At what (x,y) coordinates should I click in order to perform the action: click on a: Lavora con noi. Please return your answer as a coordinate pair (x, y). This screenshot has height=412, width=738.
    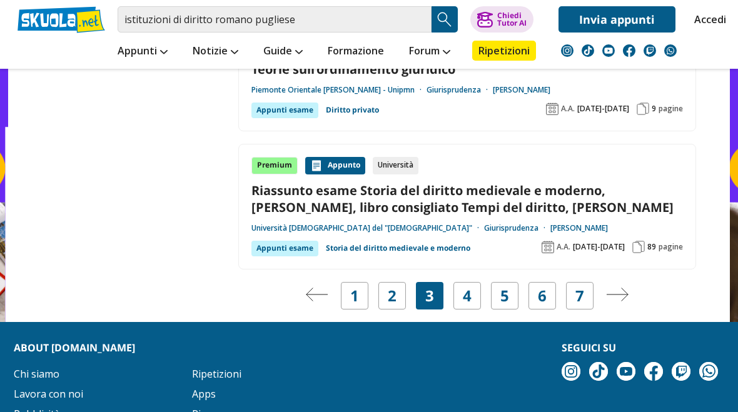
    Looking at the image, I should click on (48, 394).